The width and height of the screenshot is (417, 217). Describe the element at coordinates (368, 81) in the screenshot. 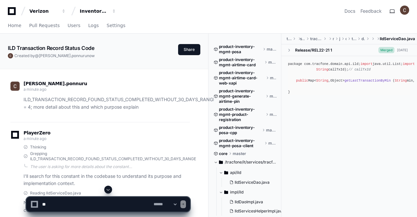

I see `span: getLastTransactionByMin` at that location.